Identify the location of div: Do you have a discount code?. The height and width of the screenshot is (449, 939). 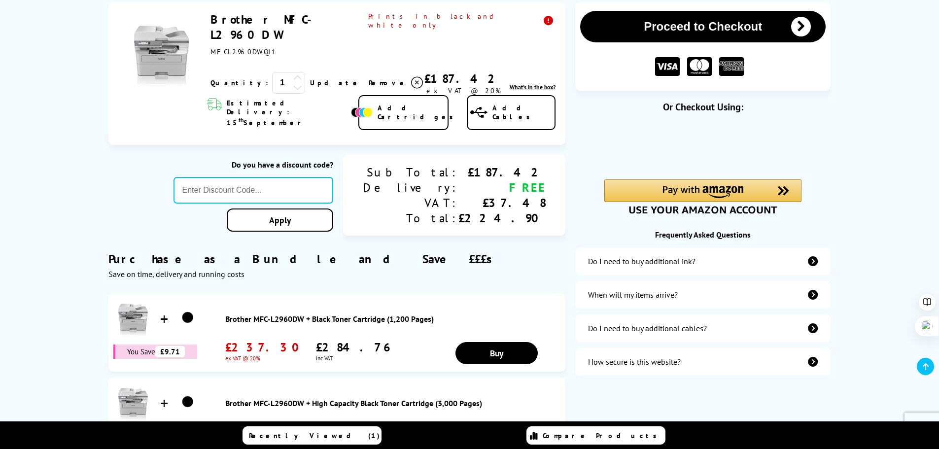
(253, 165).